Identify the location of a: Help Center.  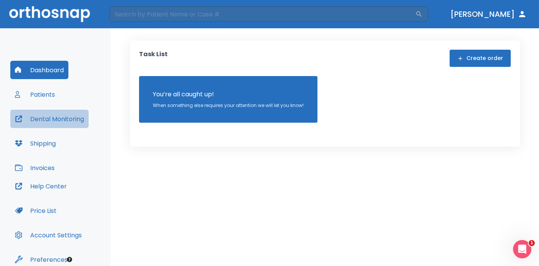
(41, 186).